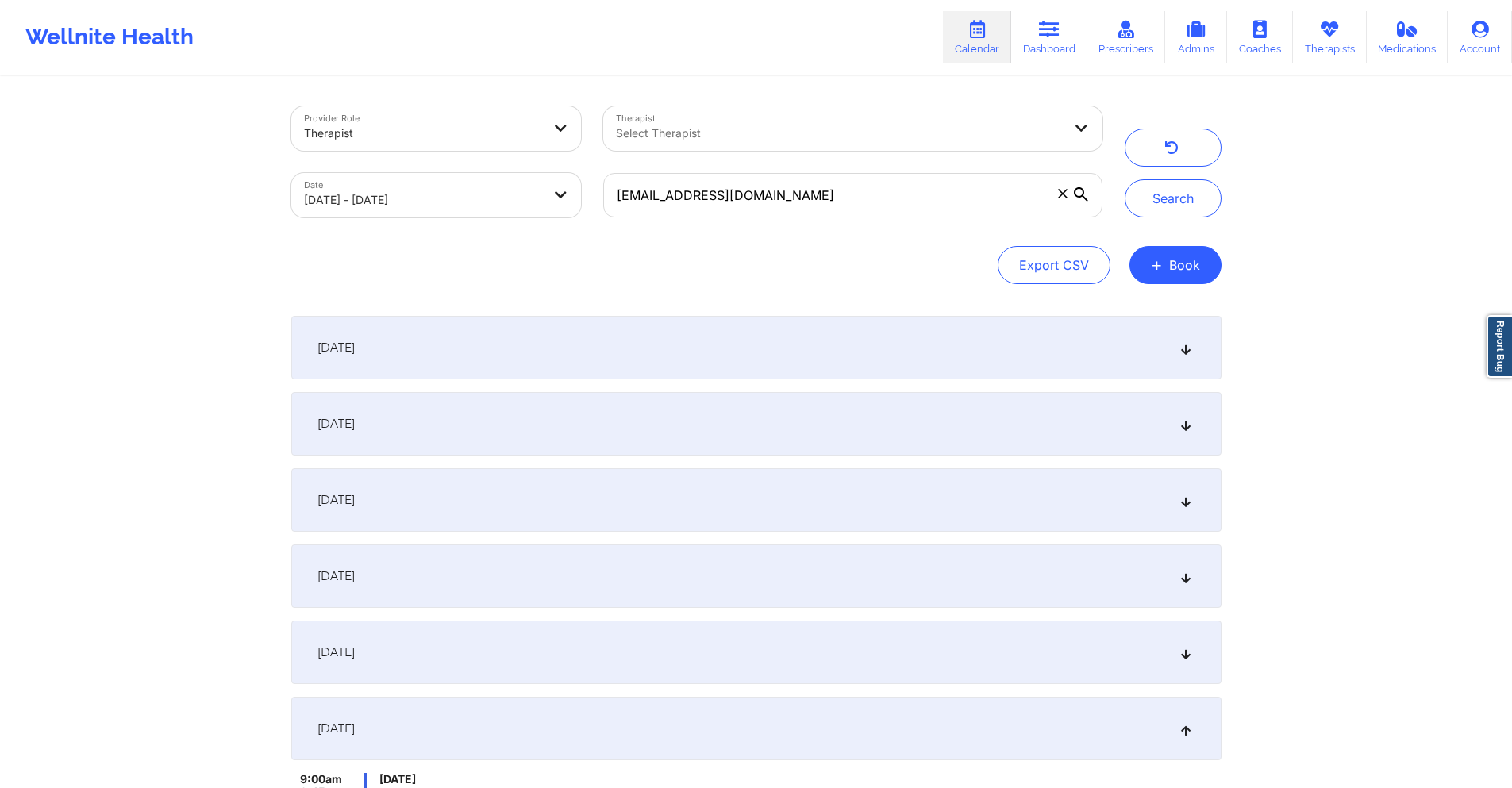  What do you see at coordinates (1173, 198) in the screenshot?
I see `button: Search` at bounding box center [1173, 198].